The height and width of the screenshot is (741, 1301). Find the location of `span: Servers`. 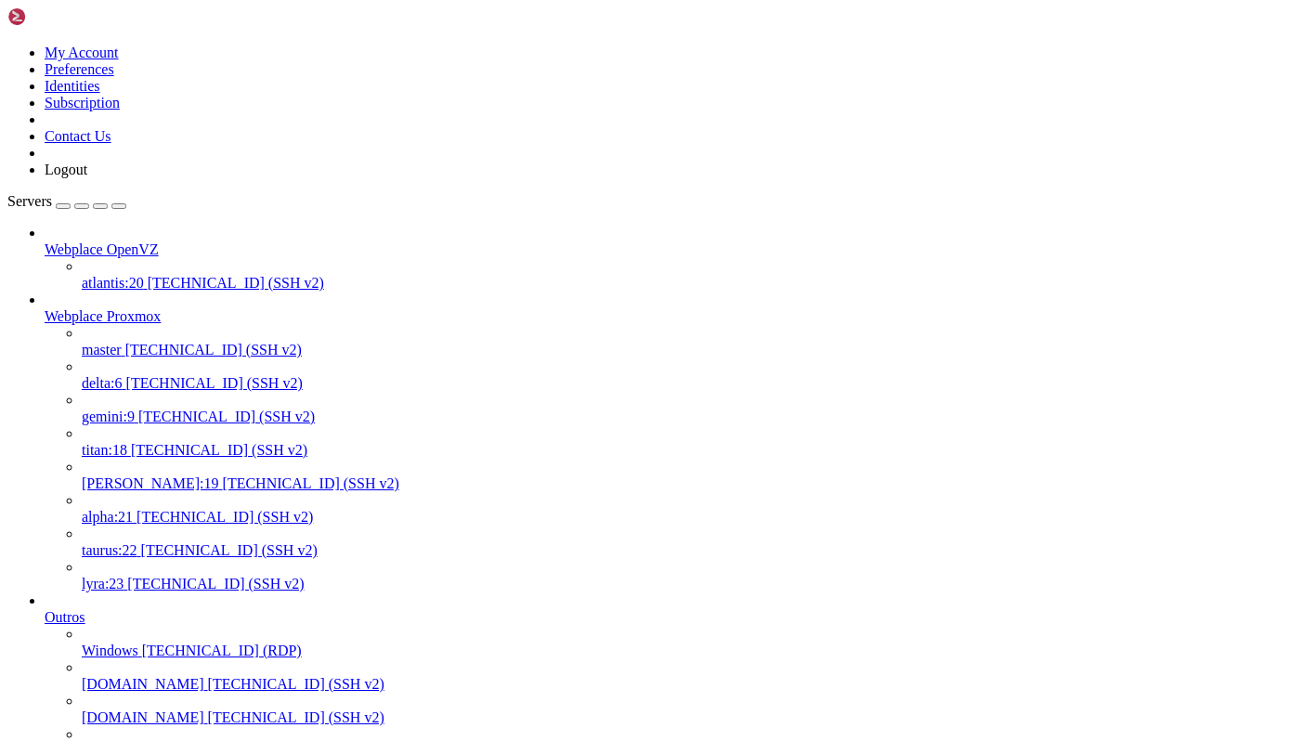

span: Servers is located at coordinates (30, 201).